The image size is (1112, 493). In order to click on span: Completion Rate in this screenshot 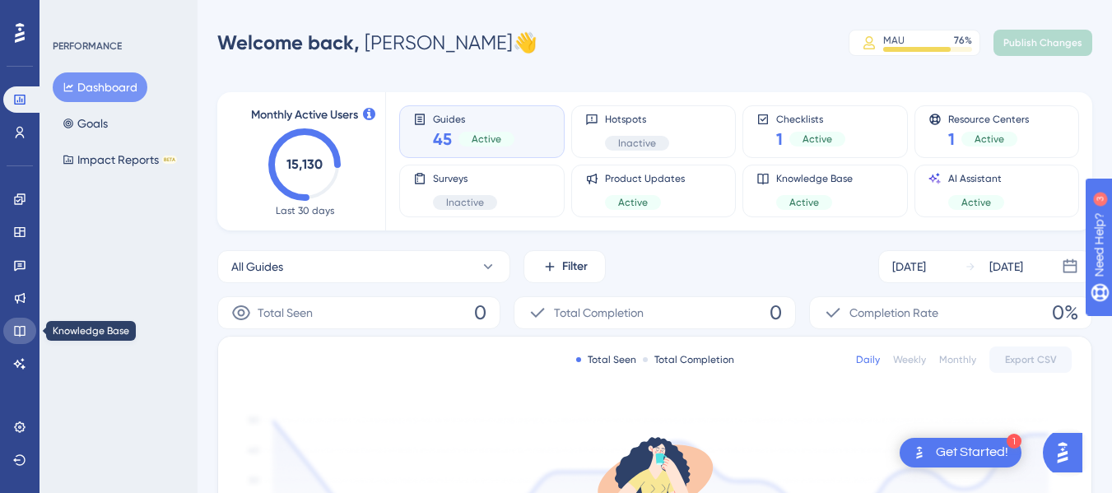, I will do `click(894, 313)`.